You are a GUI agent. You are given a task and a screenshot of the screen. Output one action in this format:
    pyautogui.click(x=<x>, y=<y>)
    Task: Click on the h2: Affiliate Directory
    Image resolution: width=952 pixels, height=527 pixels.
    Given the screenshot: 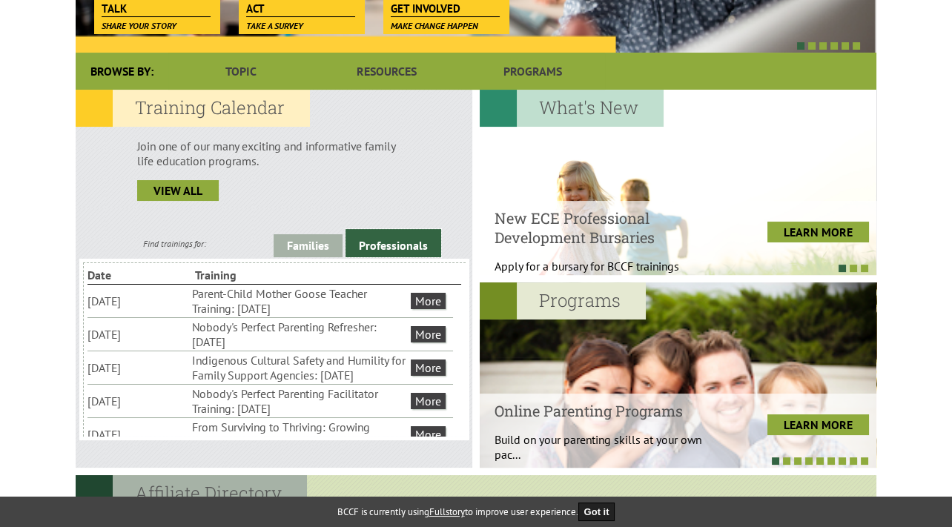 What is the action you would take?
    pyautogui.click(x=191, y=494)
    